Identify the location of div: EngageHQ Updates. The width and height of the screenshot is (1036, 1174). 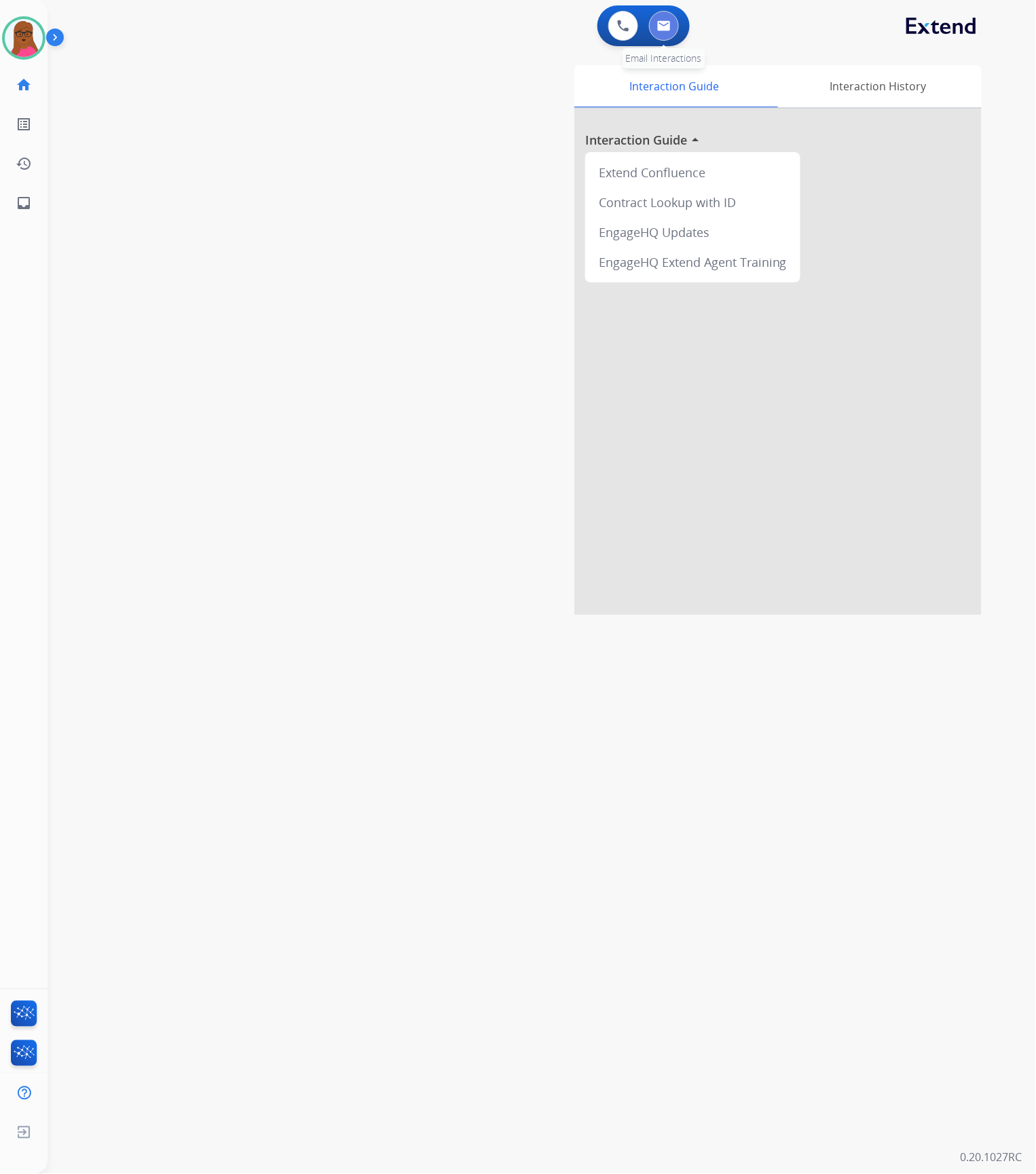
(693, 232).